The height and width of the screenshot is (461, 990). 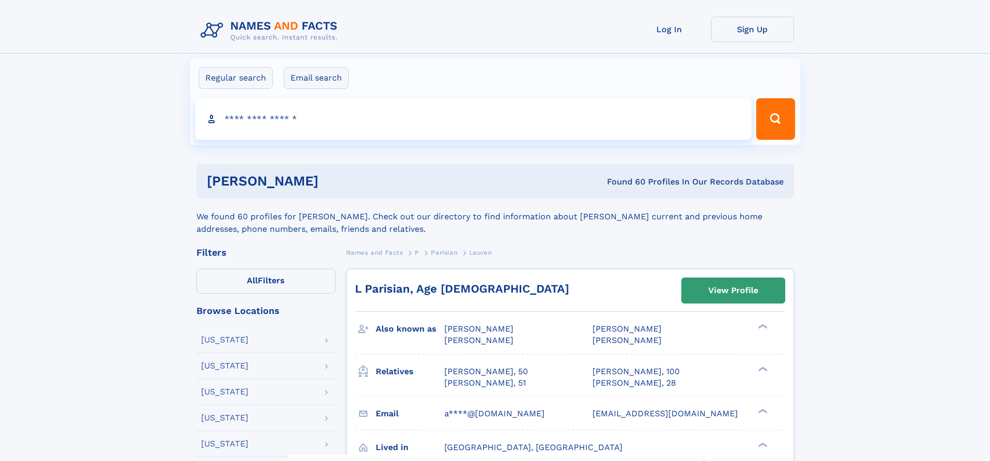 I want to click on a: Log In, so click(x=669, y=29).